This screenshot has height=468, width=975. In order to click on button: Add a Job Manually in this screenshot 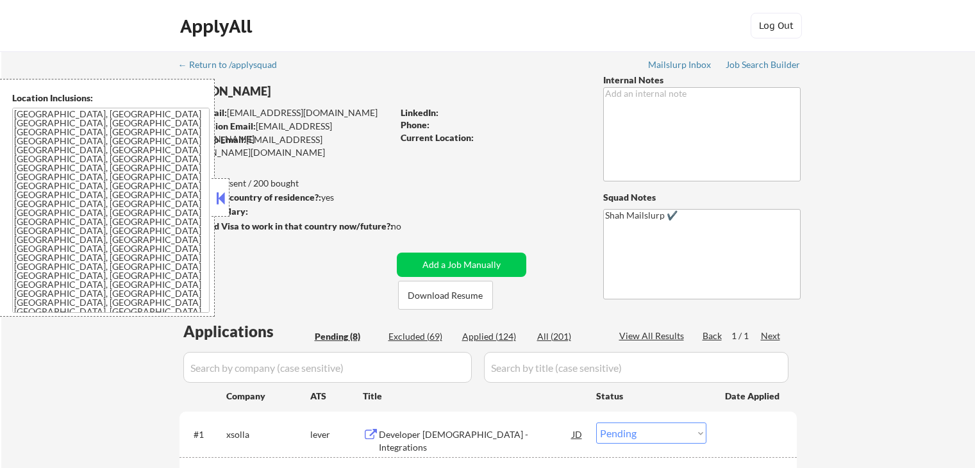, I will do `click(462, 265)`.